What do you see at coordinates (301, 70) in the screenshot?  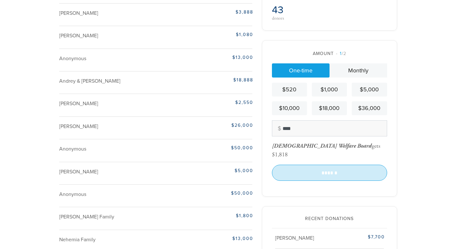 I see `a: One-time` at bounding box center [301, 70].